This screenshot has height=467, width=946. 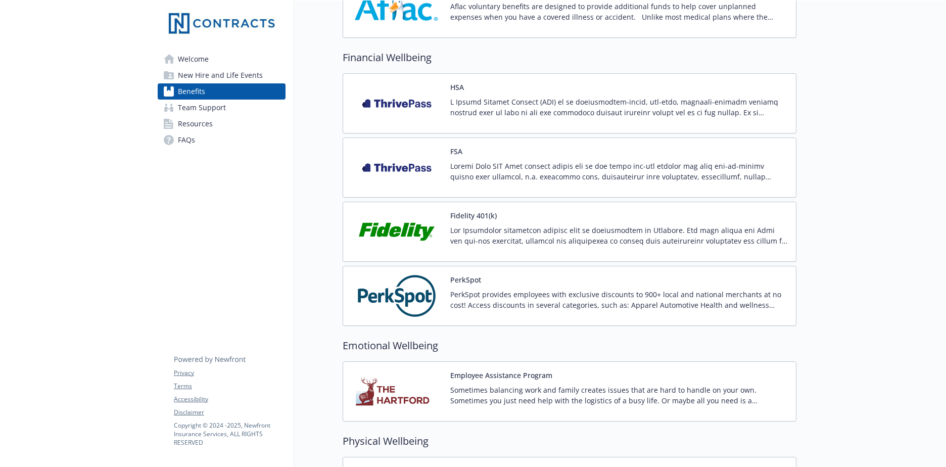 What do you see at coordinates (397, 391) in the screenshot?
I see `img: Hartford Insurance Group carrier logo` at bounding box center [397, 391].